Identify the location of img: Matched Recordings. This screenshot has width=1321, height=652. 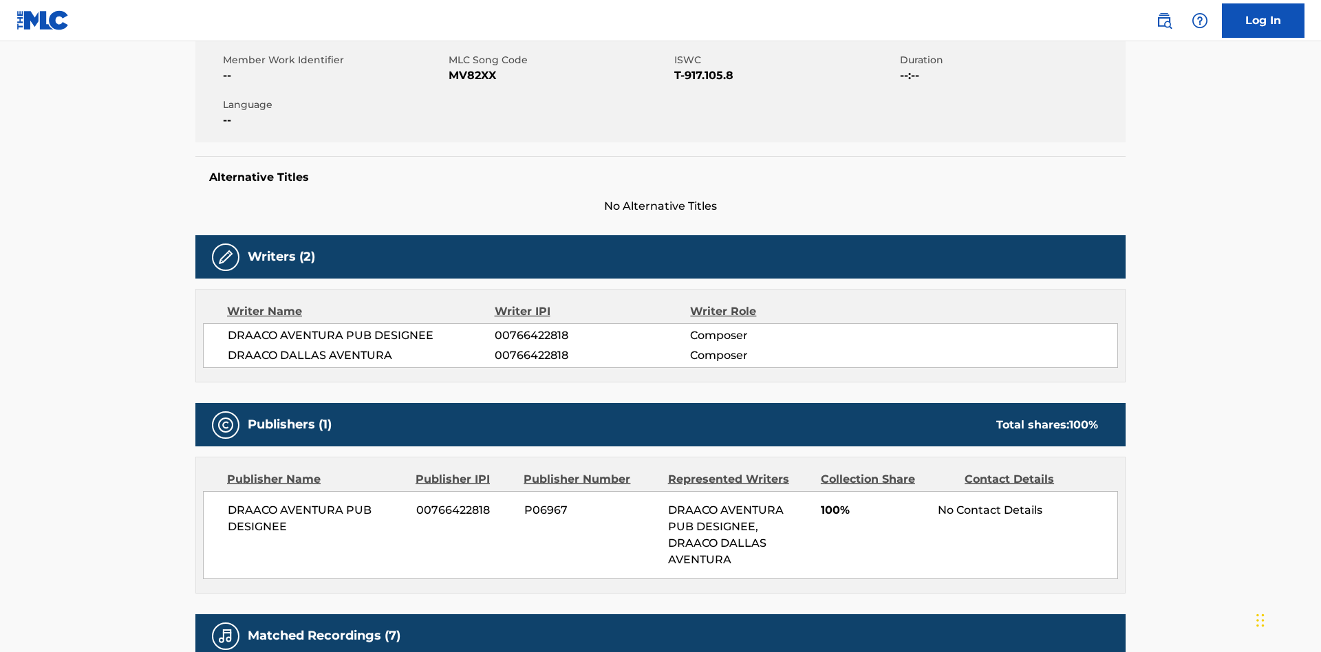
(226, 637).